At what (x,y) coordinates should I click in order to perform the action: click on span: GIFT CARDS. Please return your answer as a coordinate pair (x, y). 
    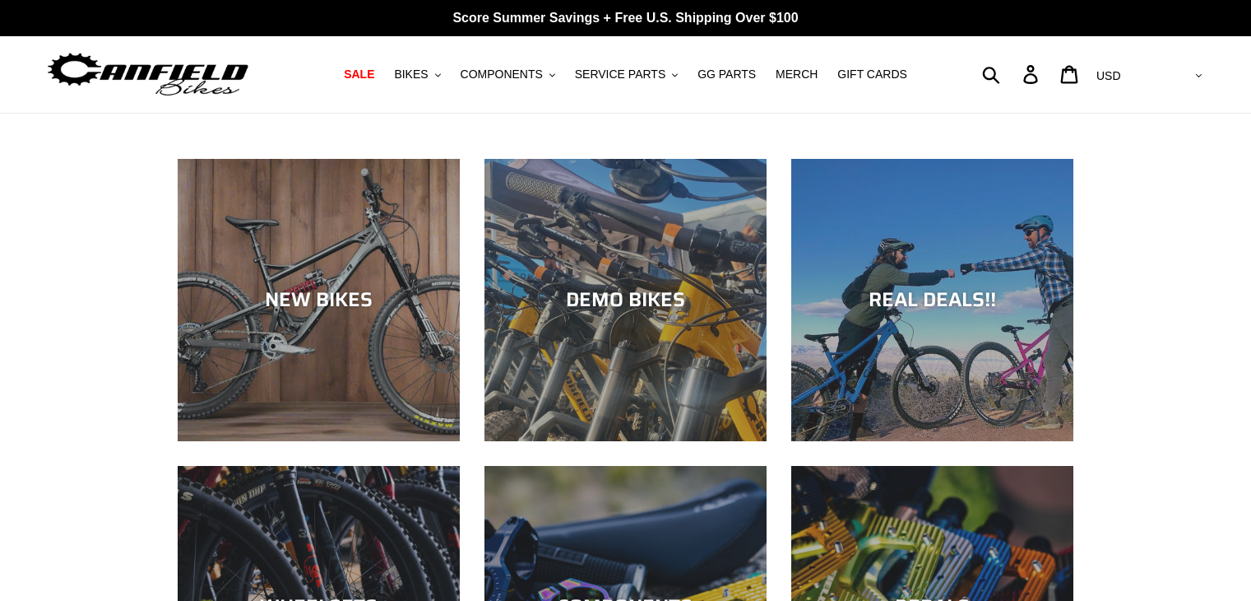
    Looking at the image, I should click on (872, 74).